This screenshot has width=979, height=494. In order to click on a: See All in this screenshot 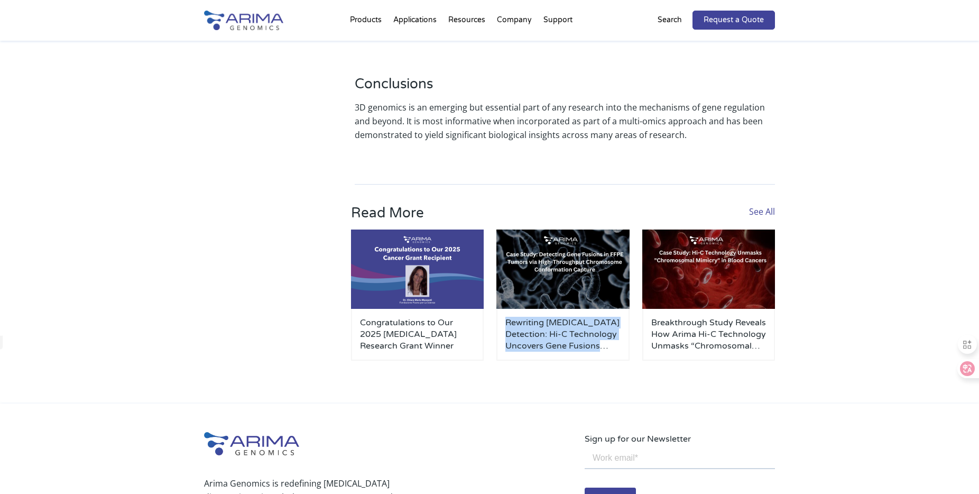, I will do `click(761, 211)`.